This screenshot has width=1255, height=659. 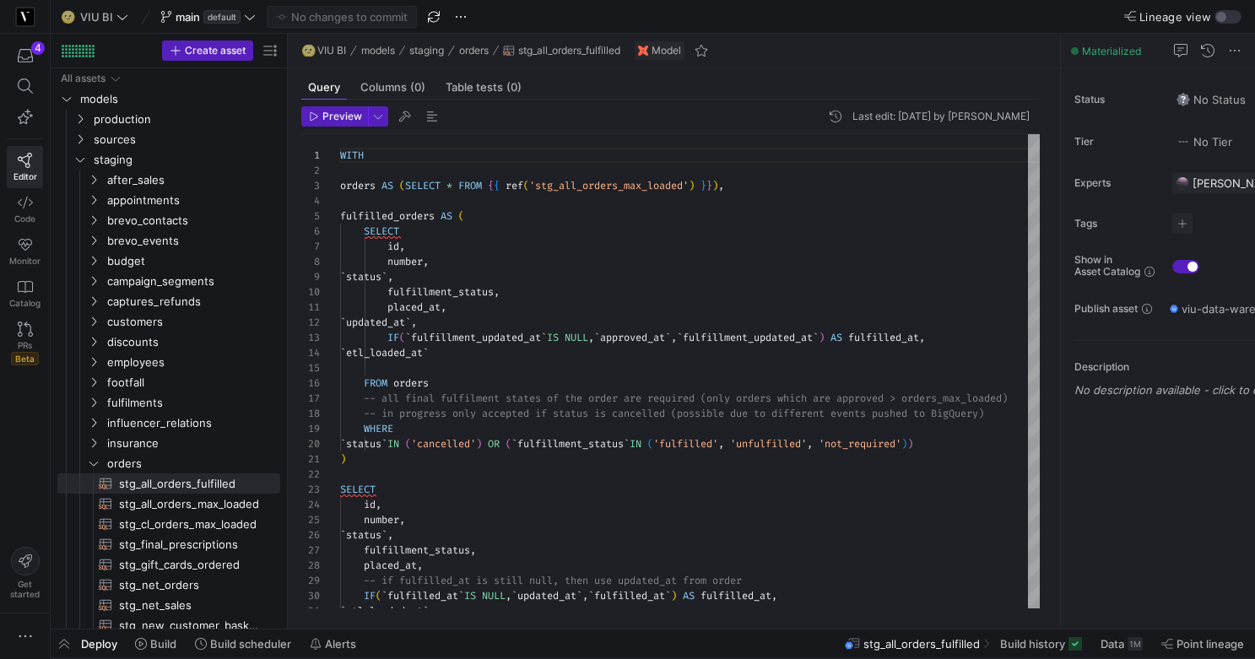 What do you see at coordinates (1041, 644) in the screenshot?
I see `button: Build history` at bounding box center [1041, 644].